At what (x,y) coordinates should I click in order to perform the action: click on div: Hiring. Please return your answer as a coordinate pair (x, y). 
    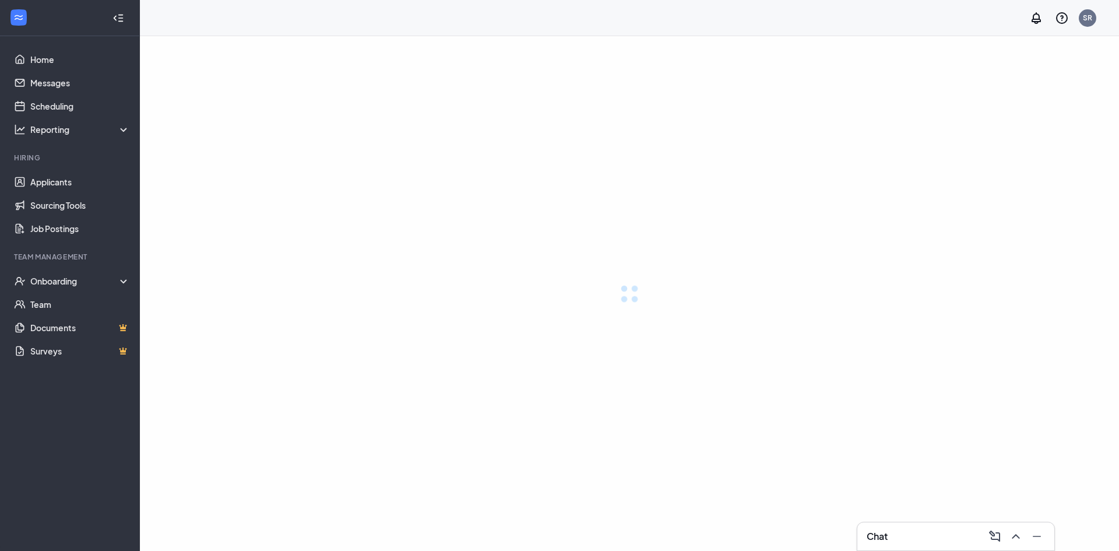
    Looking at the image, I should click on (70, 157).